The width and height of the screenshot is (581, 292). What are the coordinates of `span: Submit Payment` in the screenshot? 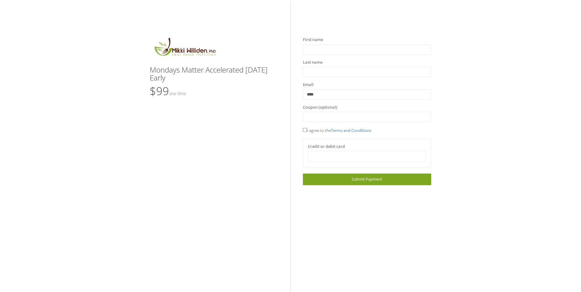 It's located at (367, 179).